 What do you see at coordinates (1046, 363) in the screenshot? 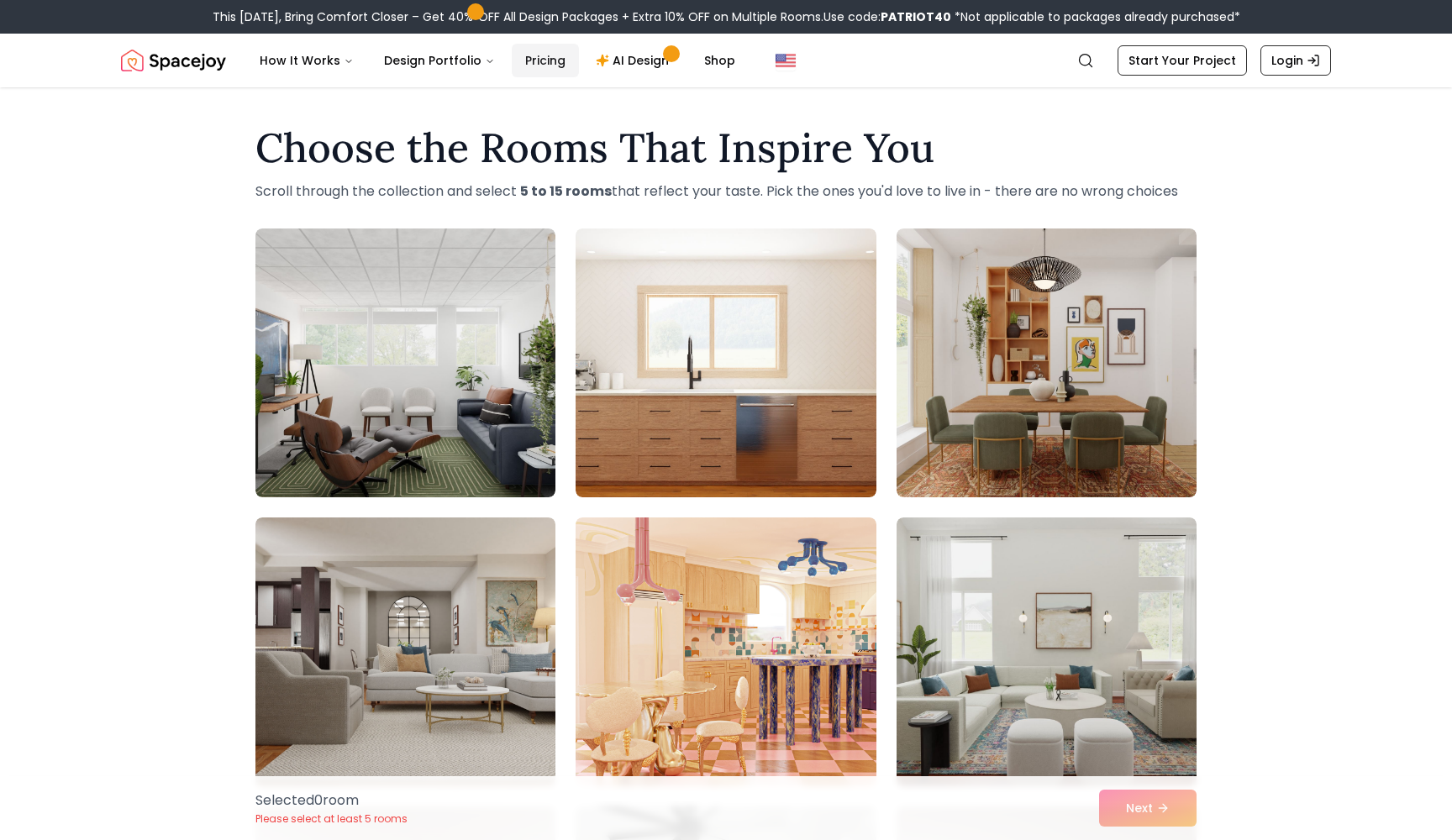
I see `img: Room room-3` at bounding box center [1046, 363].